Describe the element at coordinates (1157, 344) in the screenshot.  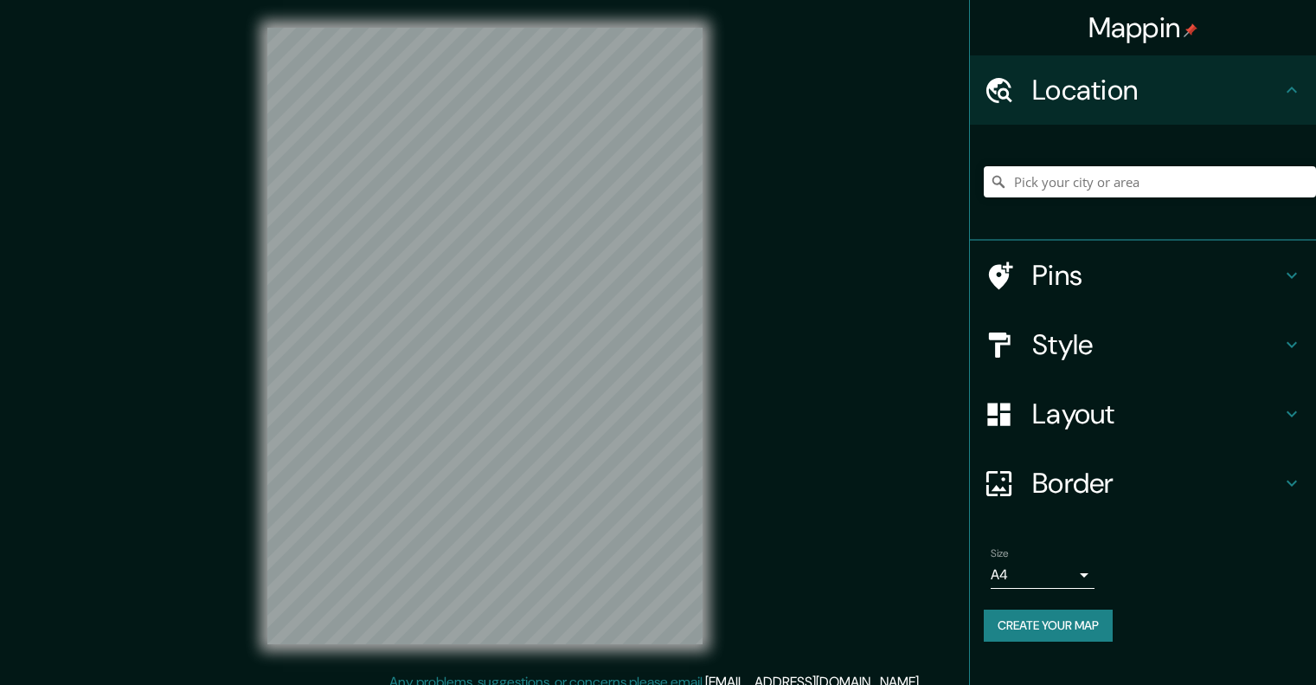
I see `h4: Style` at that location.